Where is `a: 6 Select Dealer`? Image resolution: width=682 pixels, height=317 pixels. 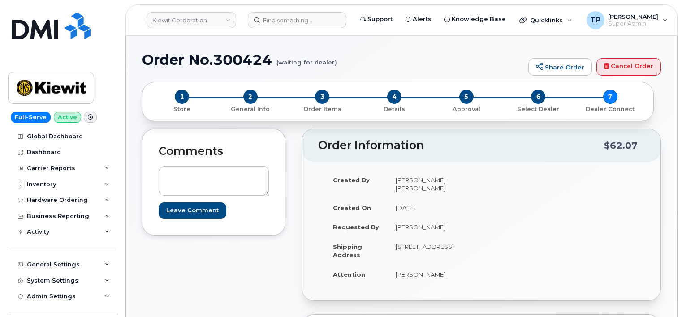 a: 6 Select Dealer is located at coordinates (538, 108).